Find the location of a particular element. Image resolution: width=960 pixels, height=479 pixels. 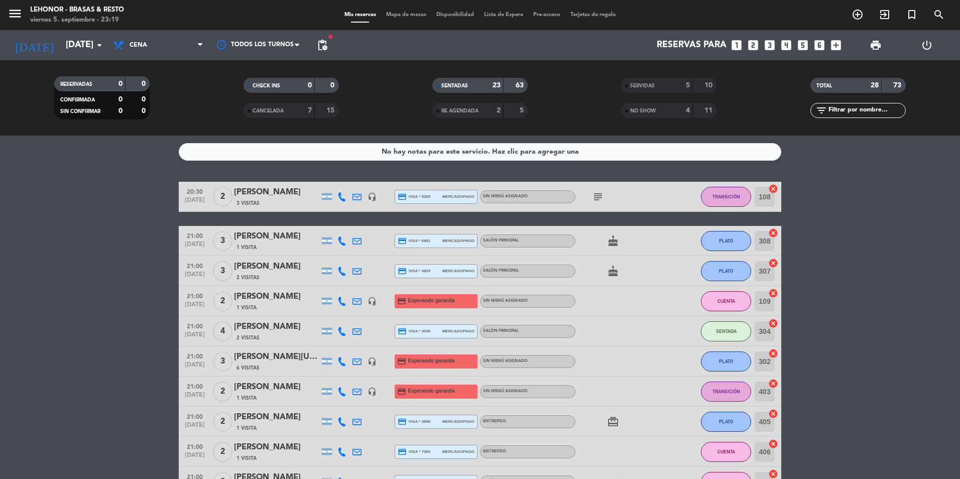

span: Lista de Espera is located at coordinates (504, 15).